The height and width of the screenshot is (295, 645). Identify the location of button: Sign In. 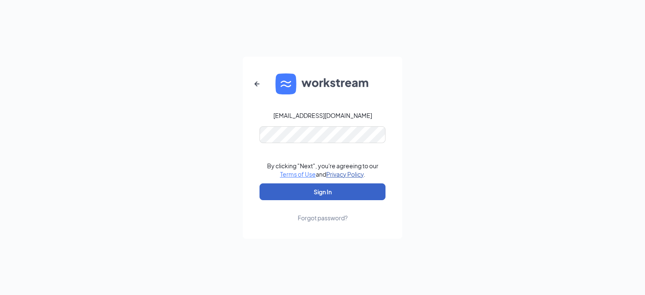
(323, 192).